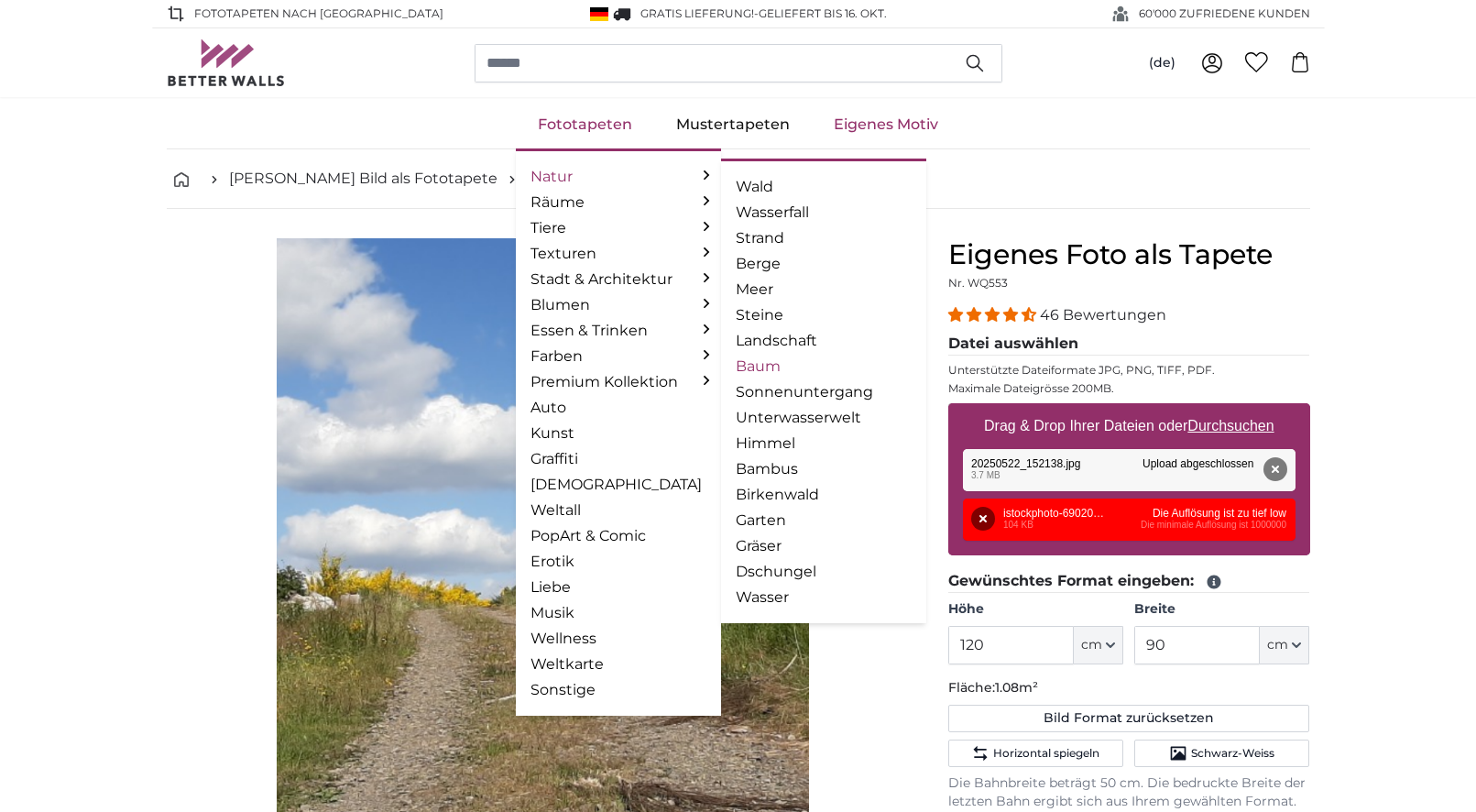  What do you see at coordinates (824, 213) in the screenshot?
I see `a: Wasserfall` at bounding box center [824, 213].